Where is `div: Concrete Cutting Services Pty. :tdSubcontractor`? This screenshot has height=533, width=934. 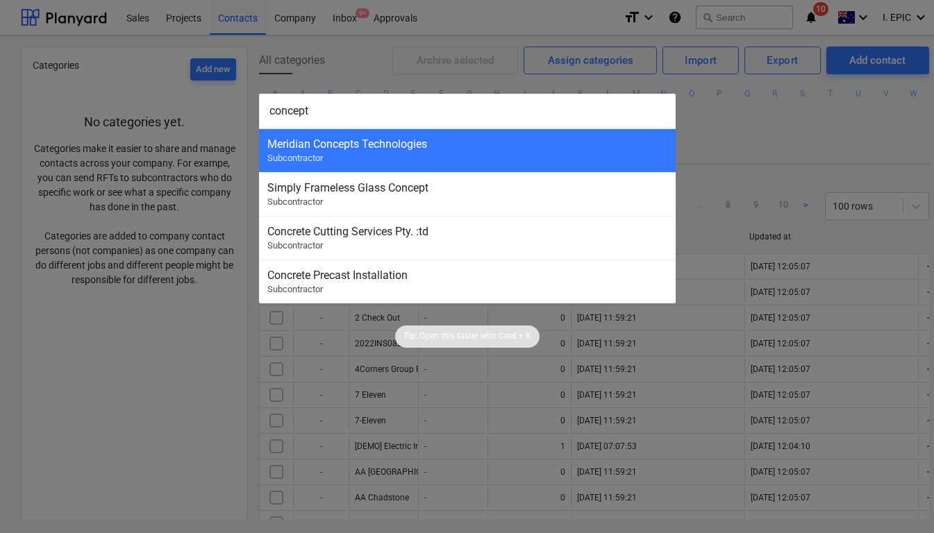
div: Concrete Cutting Services Pty. :tdSubcontractor is located at coordinates (467, 237).